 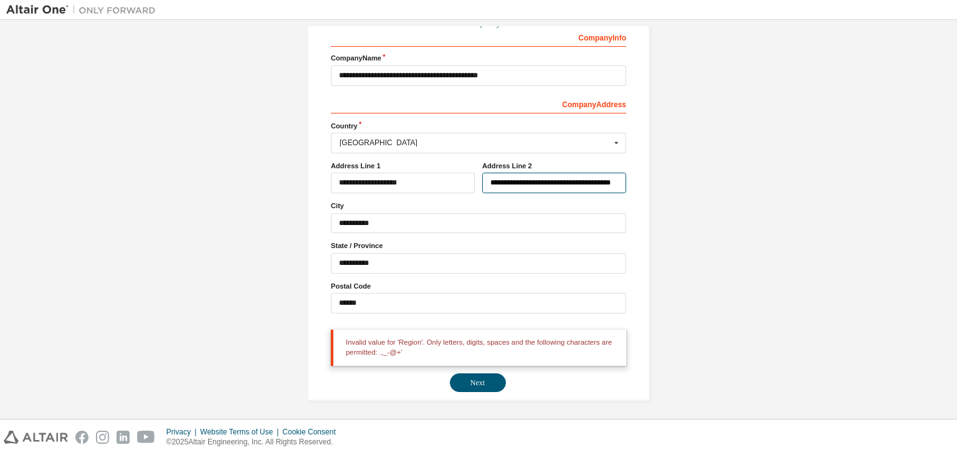 I want to click on button: Next, so click(x=478, y=382).